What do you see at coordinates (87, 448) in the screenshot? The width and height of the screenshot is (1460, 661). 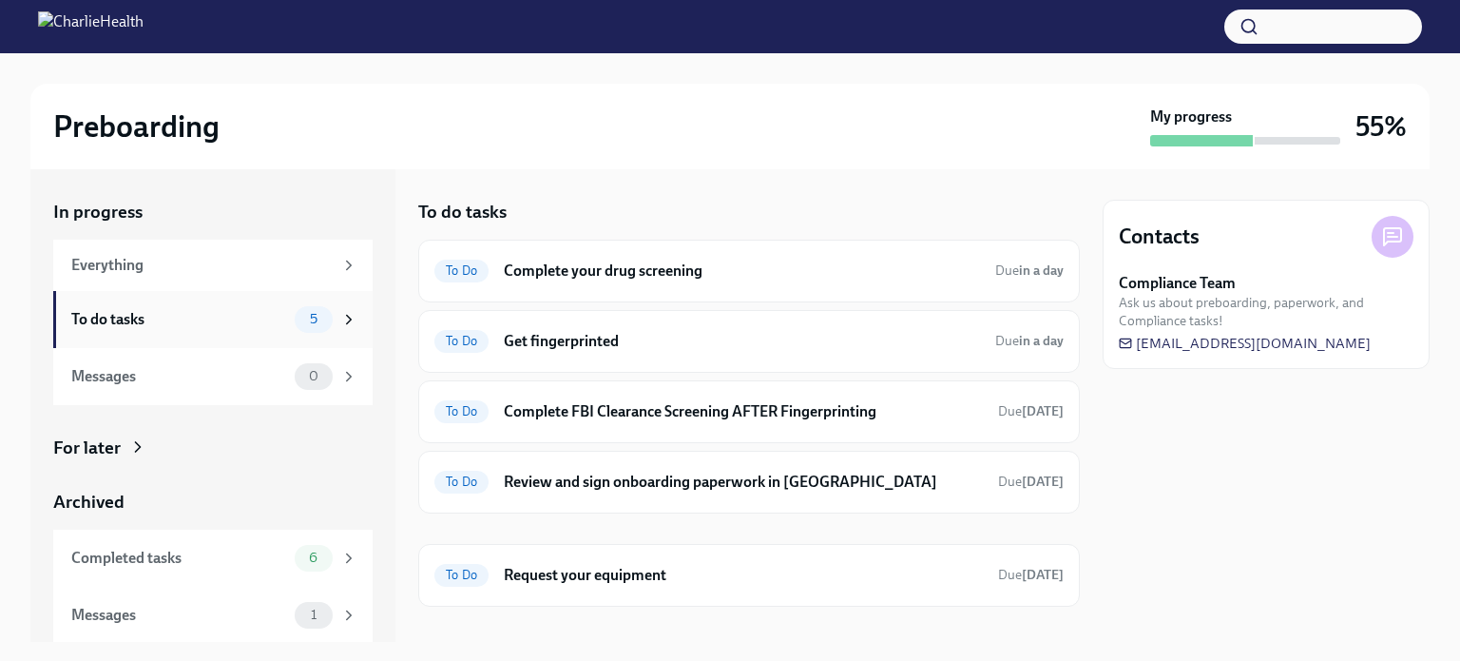 I see `div: For later` at bounding box center [87, 448].